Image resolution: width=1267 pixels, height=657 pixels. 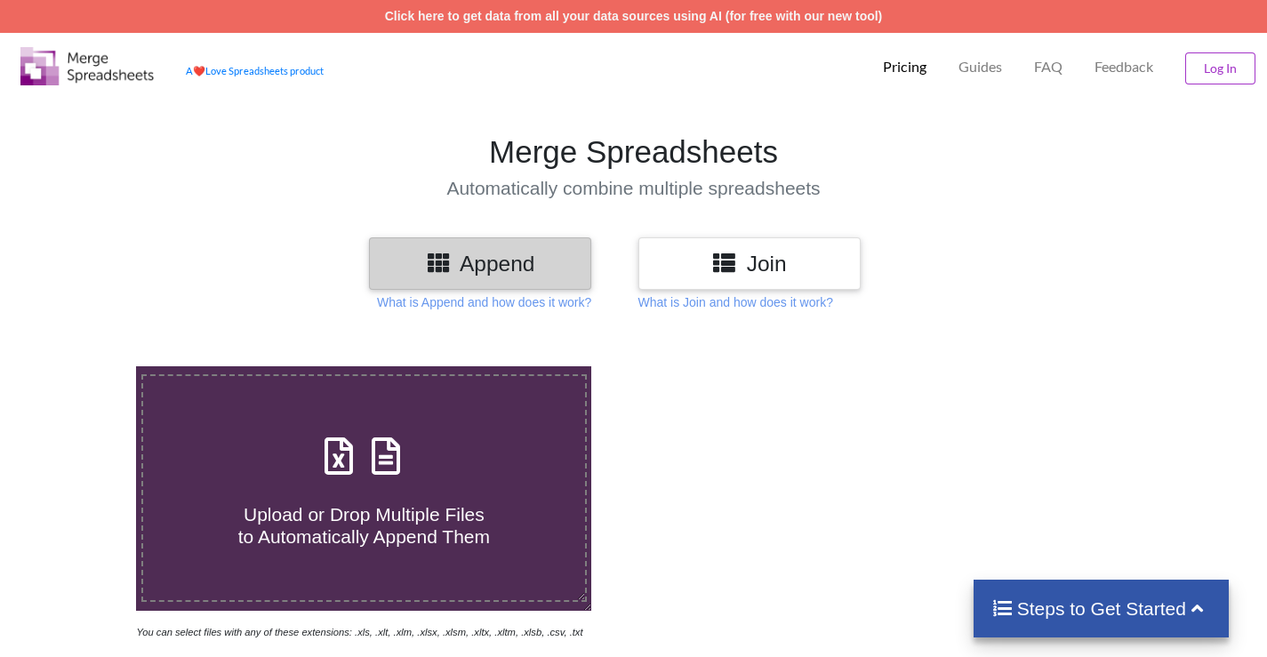 I want to click on span: Upload or Drop Multiple Files to Automatically Append Them, so click(x=364, y=526).